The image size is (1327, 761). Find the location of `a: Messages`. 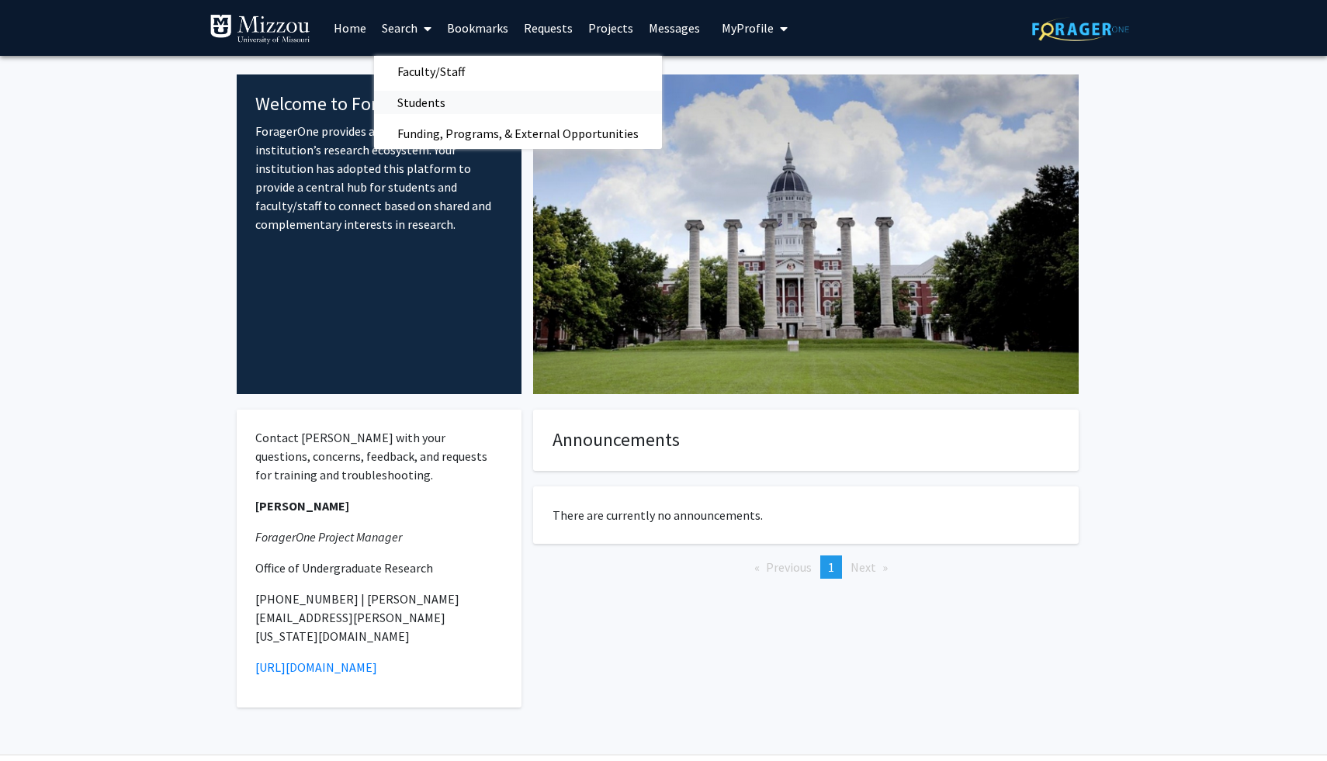

a: Messages is located at coordinates (674, 28).